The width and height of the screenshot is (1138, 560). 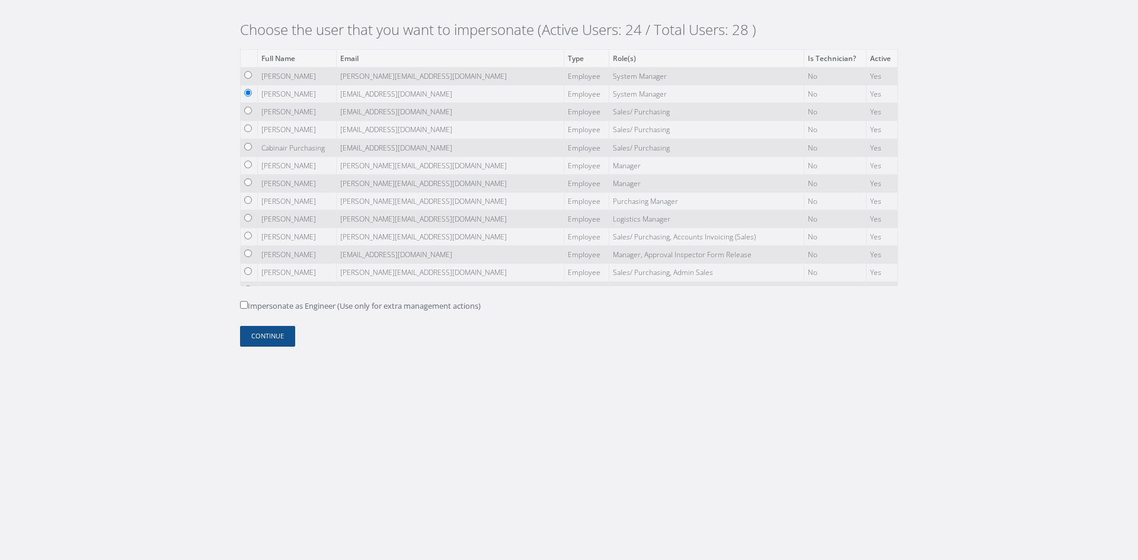 What do you see at coordinates (881, 58) in the screenshot?
I see `th: Active` at bounding box center [881, 58].